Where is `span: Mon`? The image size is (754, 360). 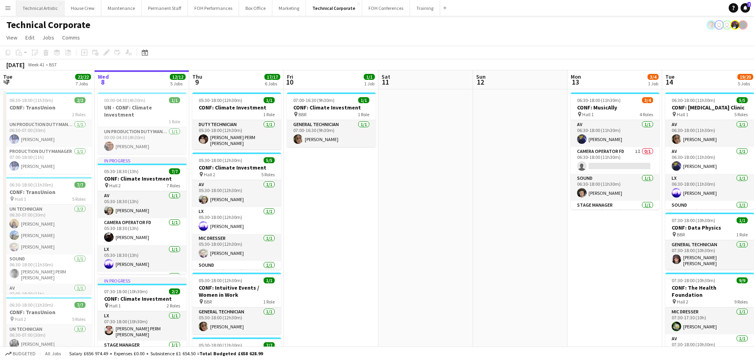 span: Mon is located at coordinates (576, 77).